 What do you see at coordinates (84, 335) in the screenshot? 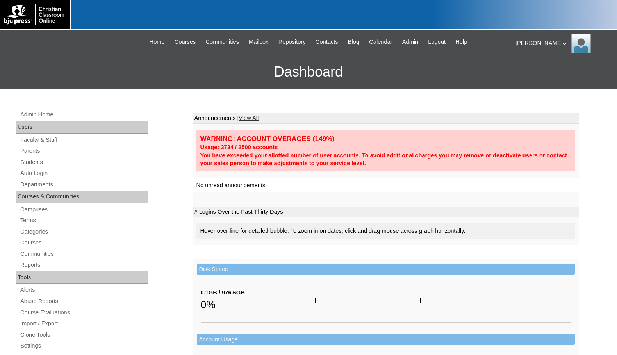
I see `a: Clone Tools` at bounding box center [84, 335].